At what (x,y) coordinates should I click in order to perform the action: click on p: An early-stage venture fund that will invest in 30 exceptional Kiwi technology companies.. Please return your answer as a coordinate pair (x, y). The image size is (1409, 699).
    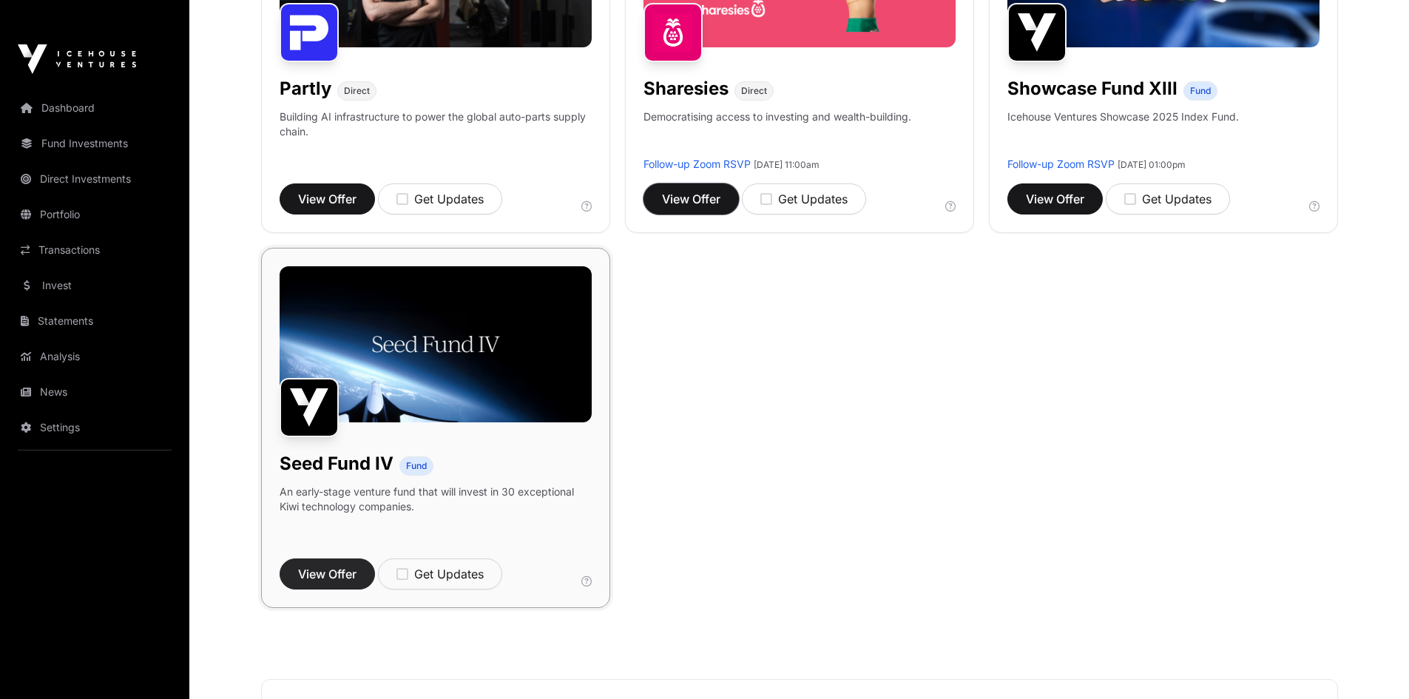
    Looking at the image, I should click on (436, 499).